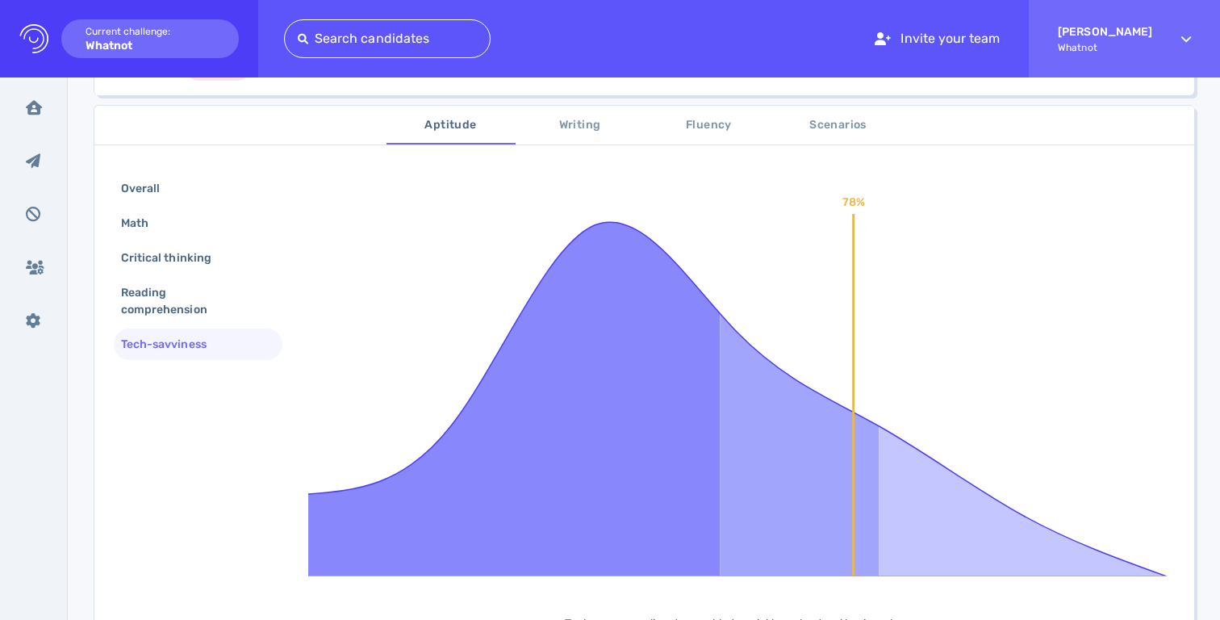  I want to click on span: Whatnot, so click(1105, 48).